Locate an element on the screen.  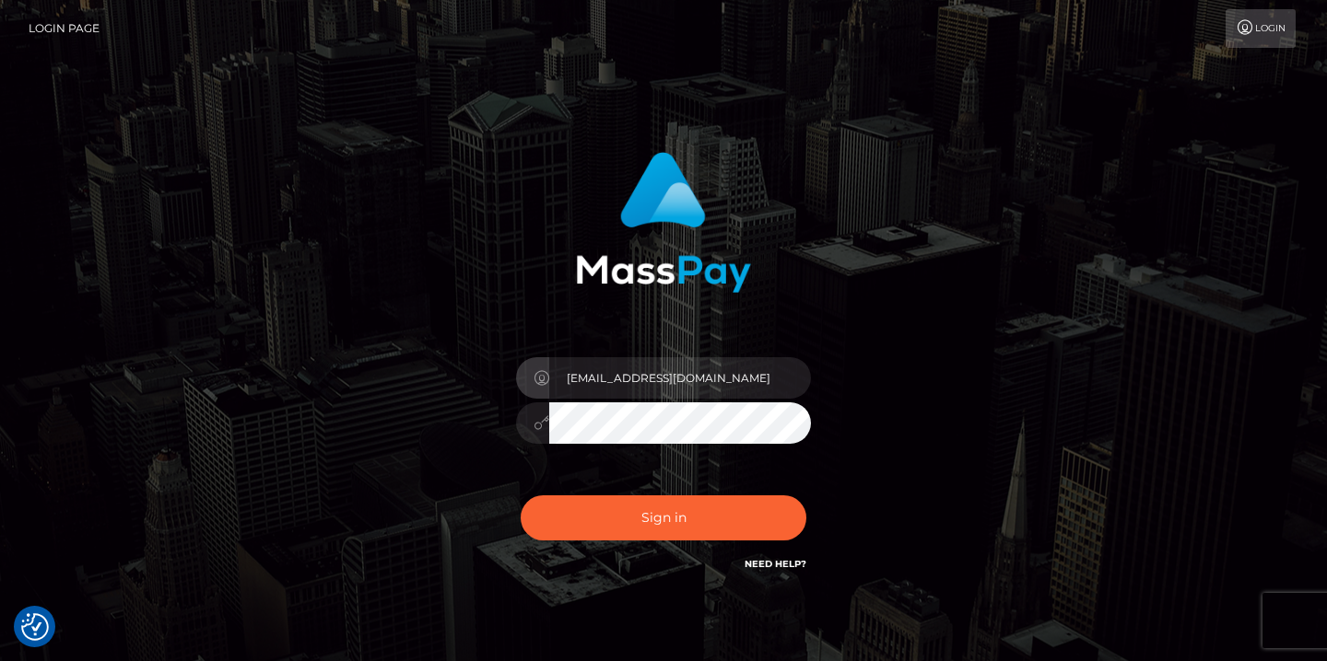
button: Sign in is located at coordinates (663, 518).